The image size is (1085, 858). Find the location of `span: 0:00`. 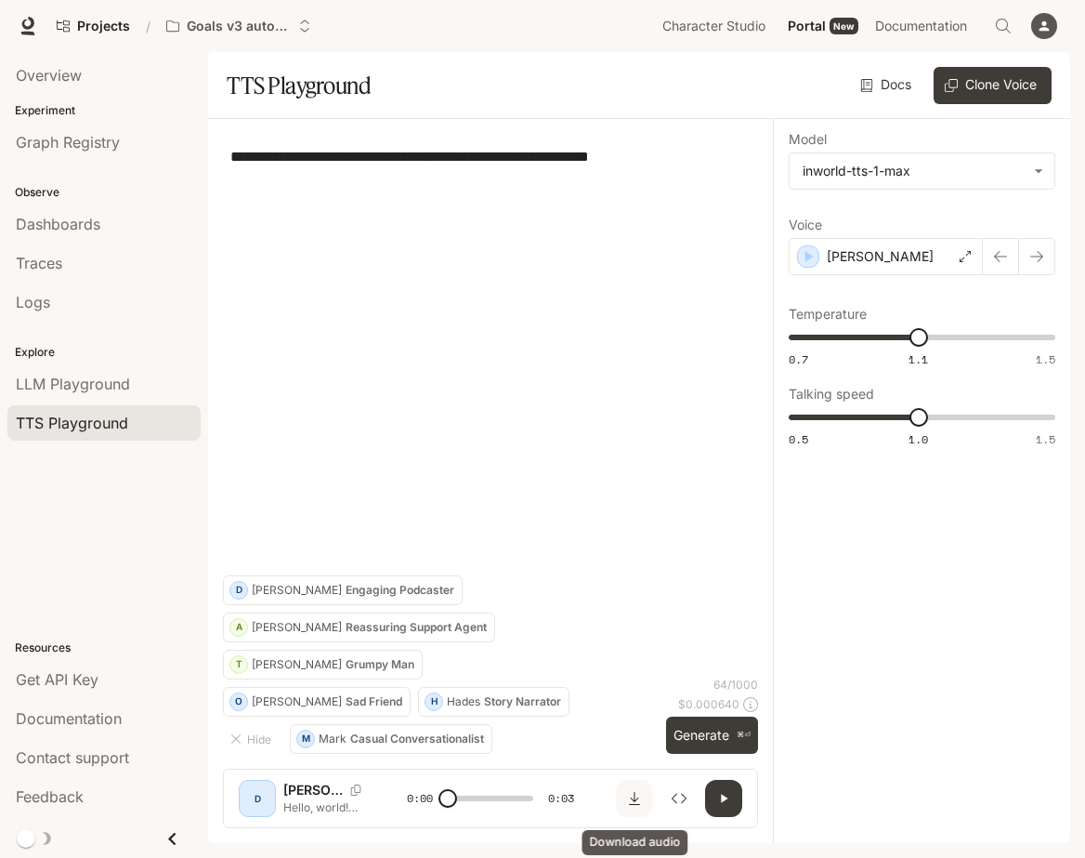

span: 0:00 is located at coordinates (420, 798).